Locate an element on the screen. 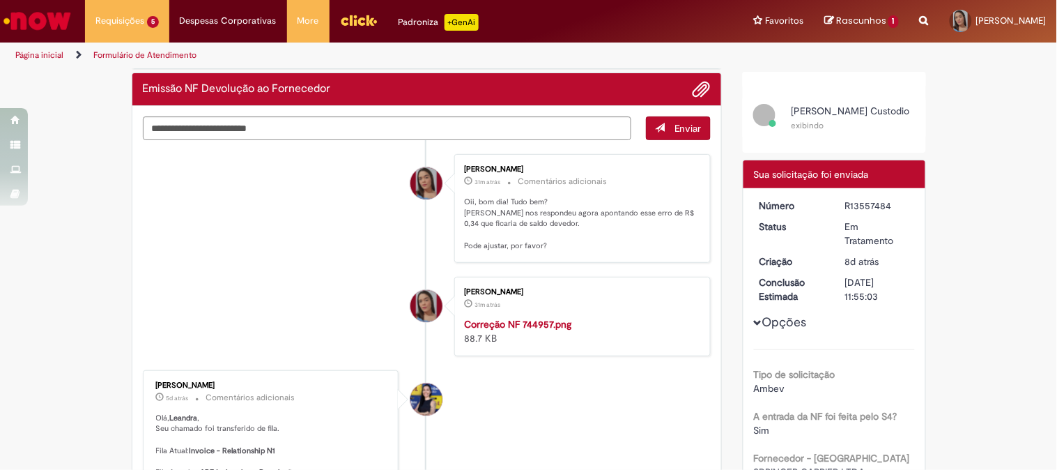 Image resolution: width=1057 pixels, height=470 pixels. span: Sim is located at coordinates (762, 430).